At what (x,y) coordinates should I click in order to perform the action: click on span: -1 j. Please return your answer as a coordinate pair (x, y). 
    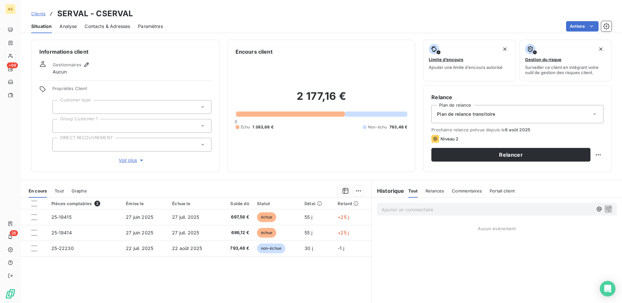
    Looking at the image, I should click on (341, 248).